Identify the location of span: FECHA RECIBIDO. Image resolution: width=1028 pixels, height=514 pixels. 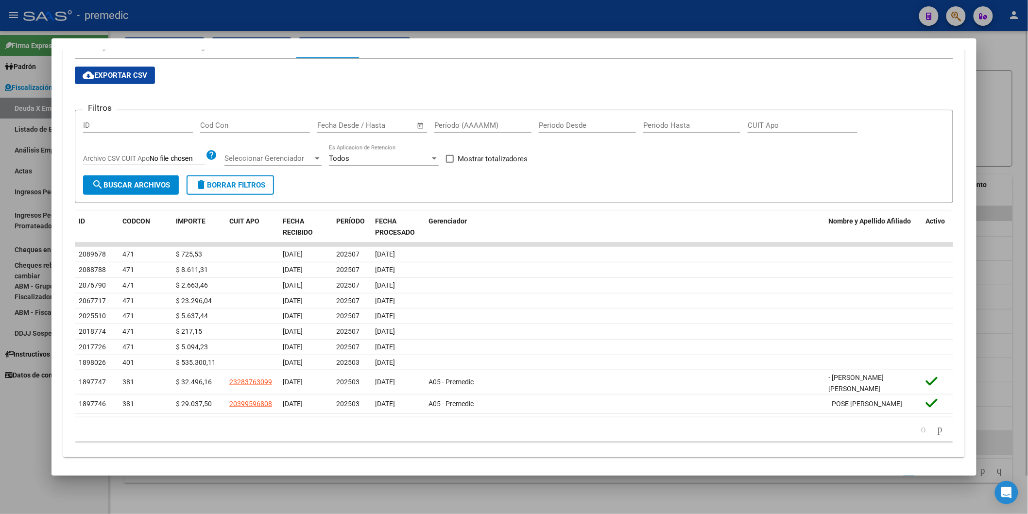
(298, 226).